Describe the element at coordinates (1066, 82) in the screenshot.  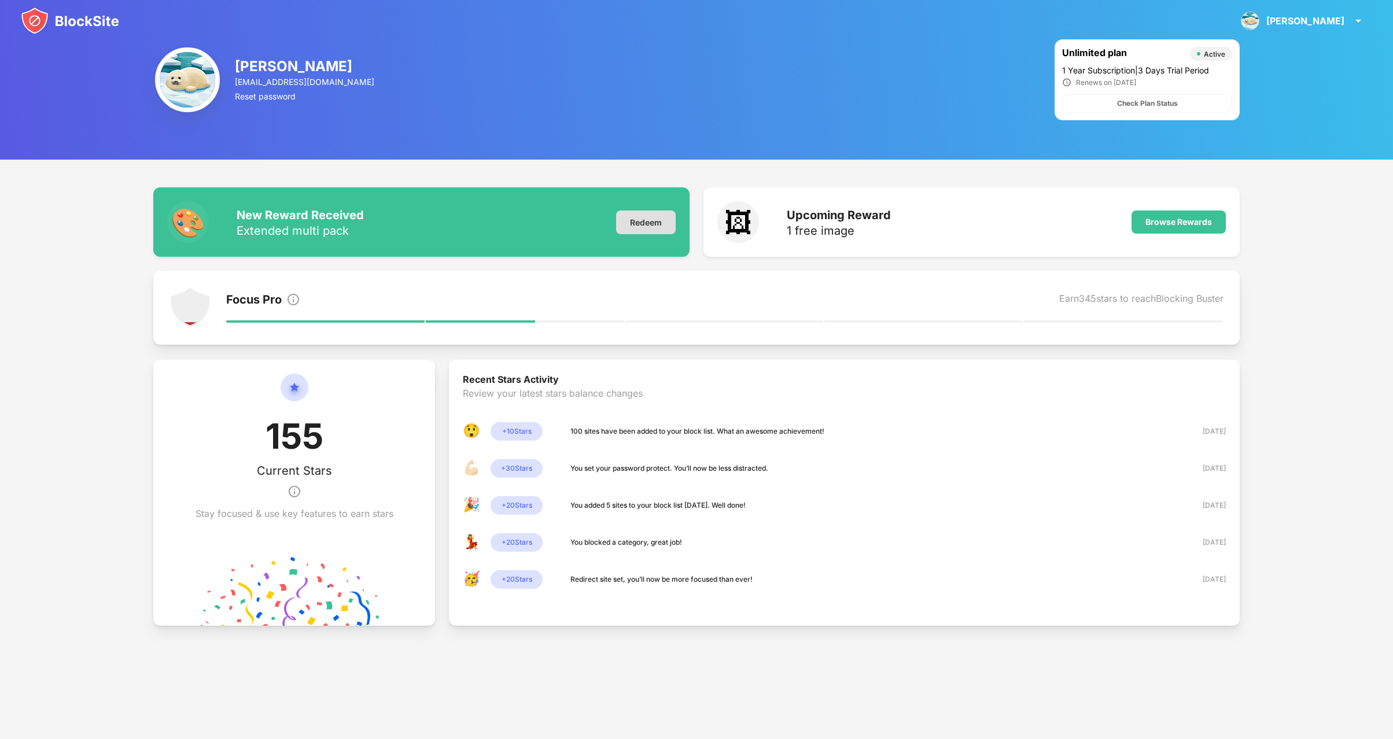
I see `img: clock_ic.svg` at that location.